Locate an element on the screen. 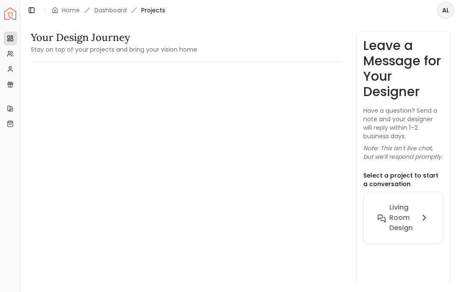 Image resolution: width=461 pixels, height=292 pixels. h6: Living Room design is located at coordinates (403, 218).